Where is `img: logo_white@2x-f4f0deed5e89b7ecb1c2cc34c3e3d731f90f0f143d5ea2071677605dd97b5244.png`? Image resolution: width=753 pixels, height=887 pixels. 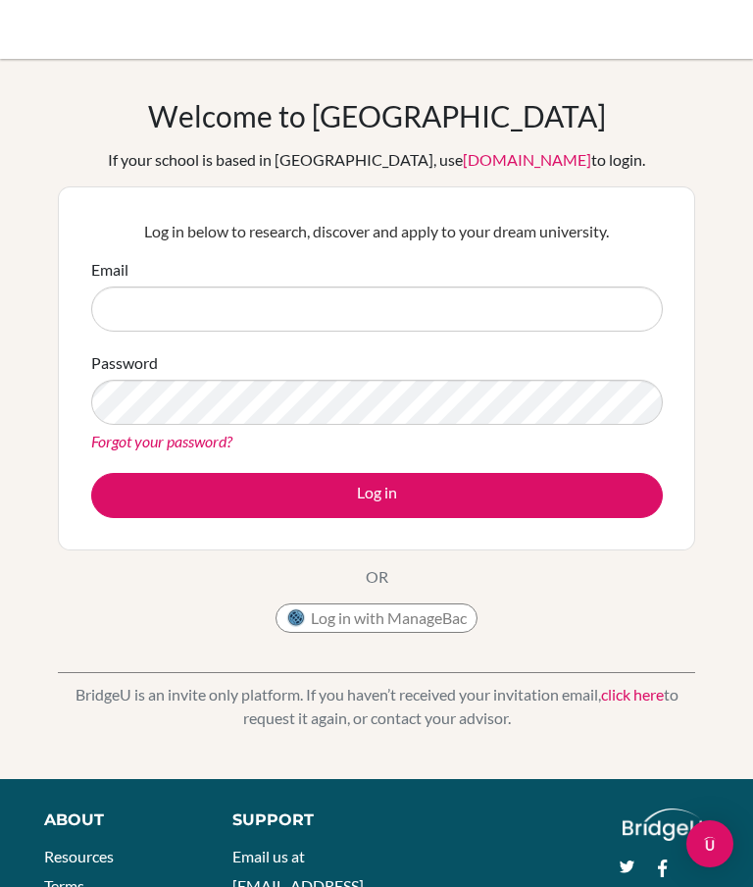 img: logo_white@2x-f4f0deed5e89b7ecb1c2cc34c3e3d731f90f0f143d5ea2071677605dd97b5244.png is located at coordinates (662, 824).